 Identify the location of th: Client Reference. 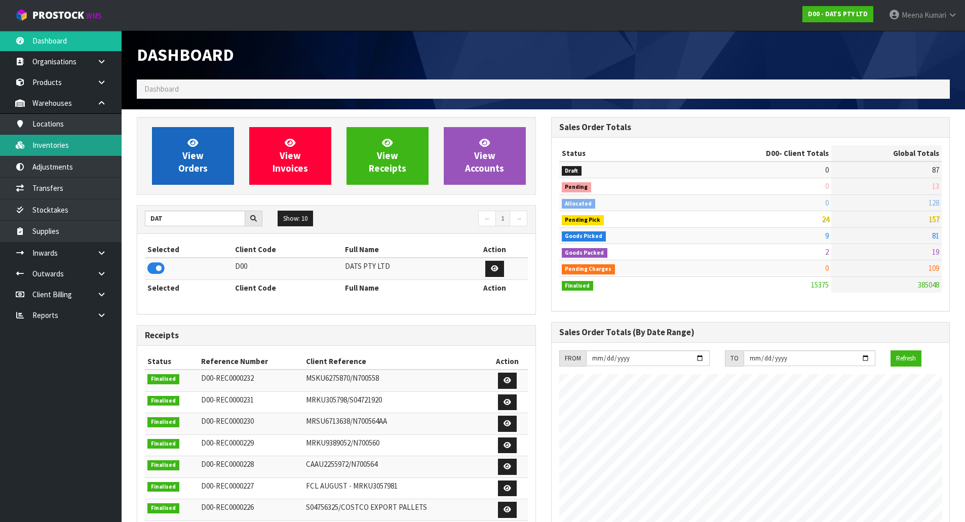
(395, 362).